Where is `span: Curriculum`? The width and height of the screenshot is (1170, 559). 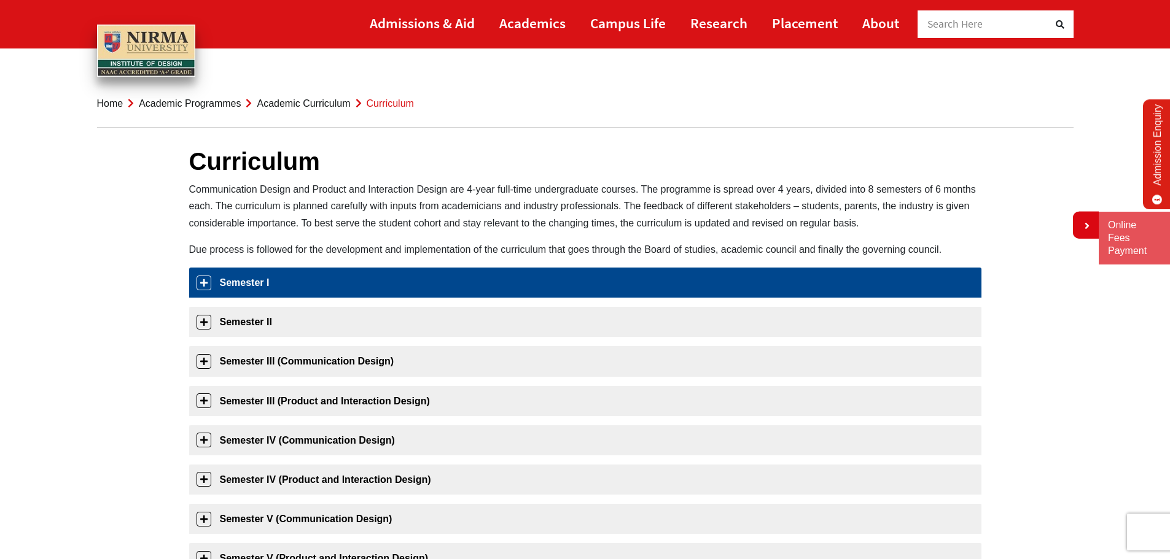 span: Curriculum is located at coordinates (390, 103).